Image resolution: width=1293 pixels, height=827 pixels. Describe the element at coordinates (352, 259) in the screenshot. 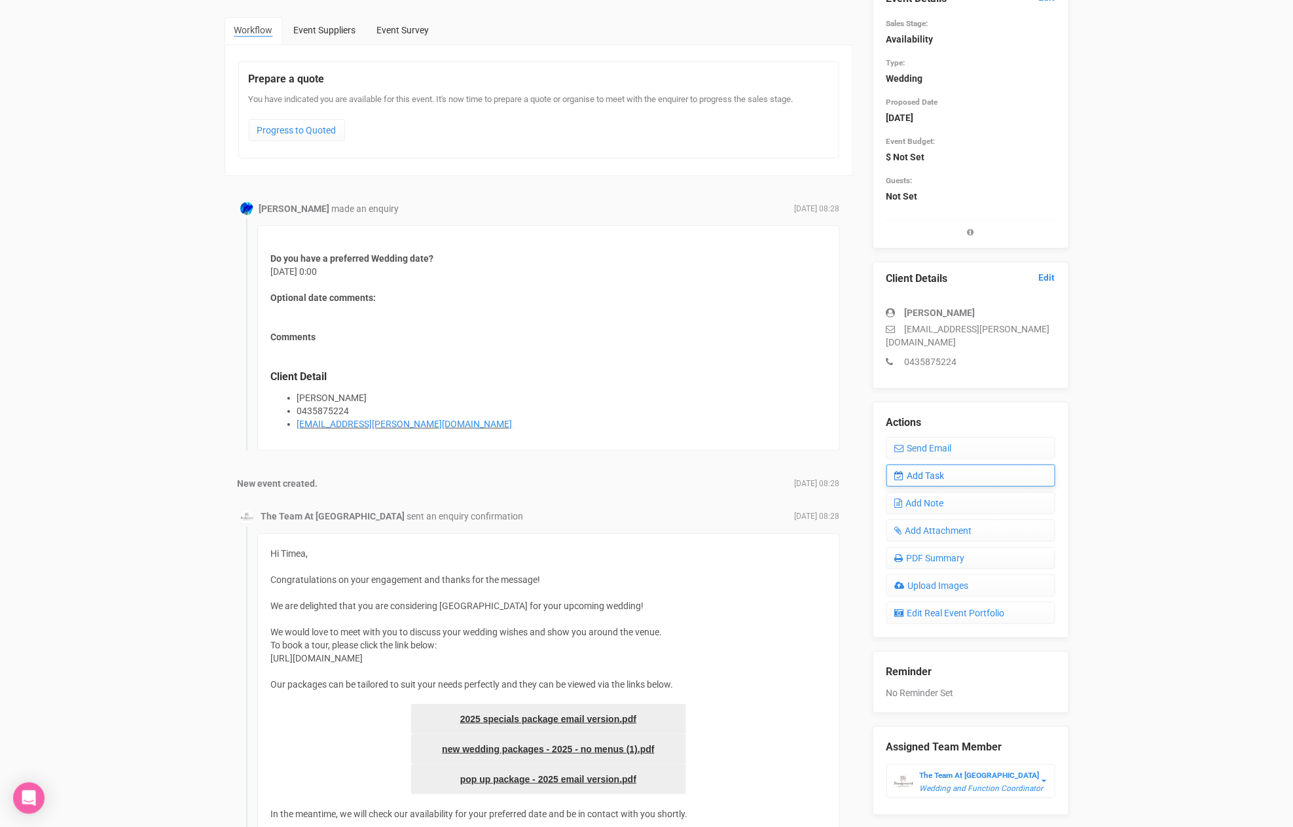

I see `strong: Do you have a preferred Wedding date?` at that location.